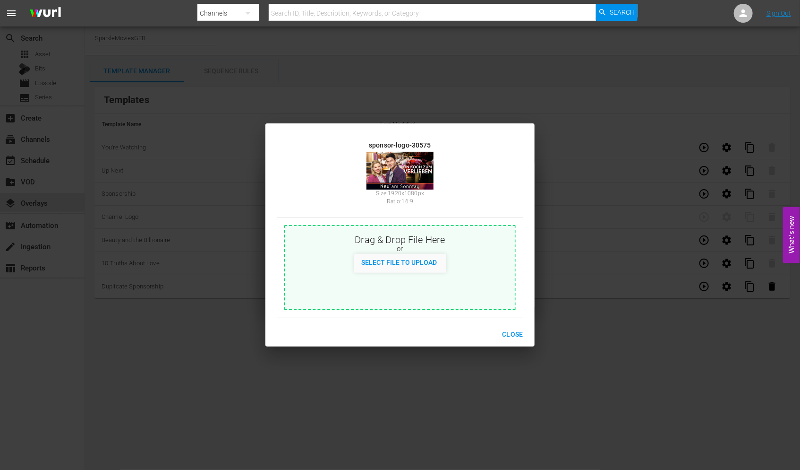 This screenshot has height=470, width=800. I want to click on img: ans4CAIJ8jUAAAAAAAAAAAAAAAAAAAAAAAAgQb4GAAAAAAAAAAAAAAAAAAAAAAAAJMjXAAAAAAAAAAAAAAAAAAAAAAAAgAT5G..., so click(45, 13).